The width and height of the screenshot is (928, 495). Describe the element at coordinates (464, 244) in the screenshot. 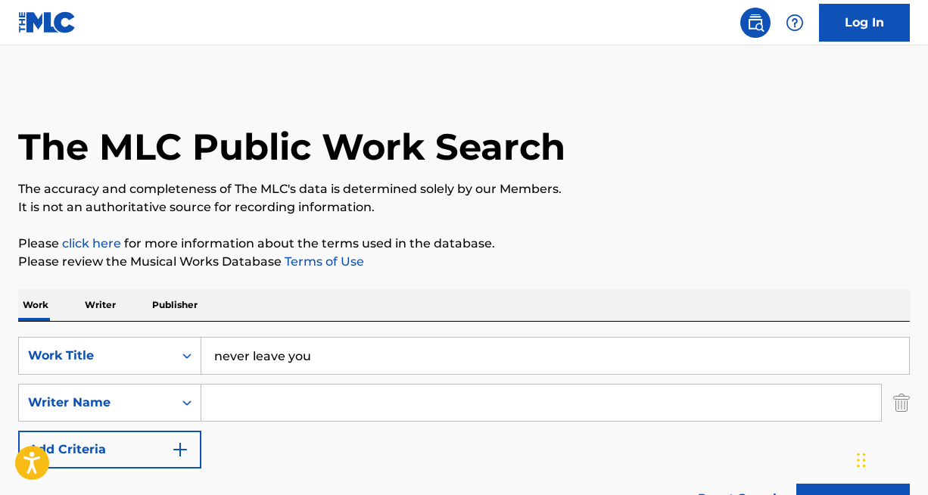

I see `p: Please for more information about the terms used in the database.` at that location.